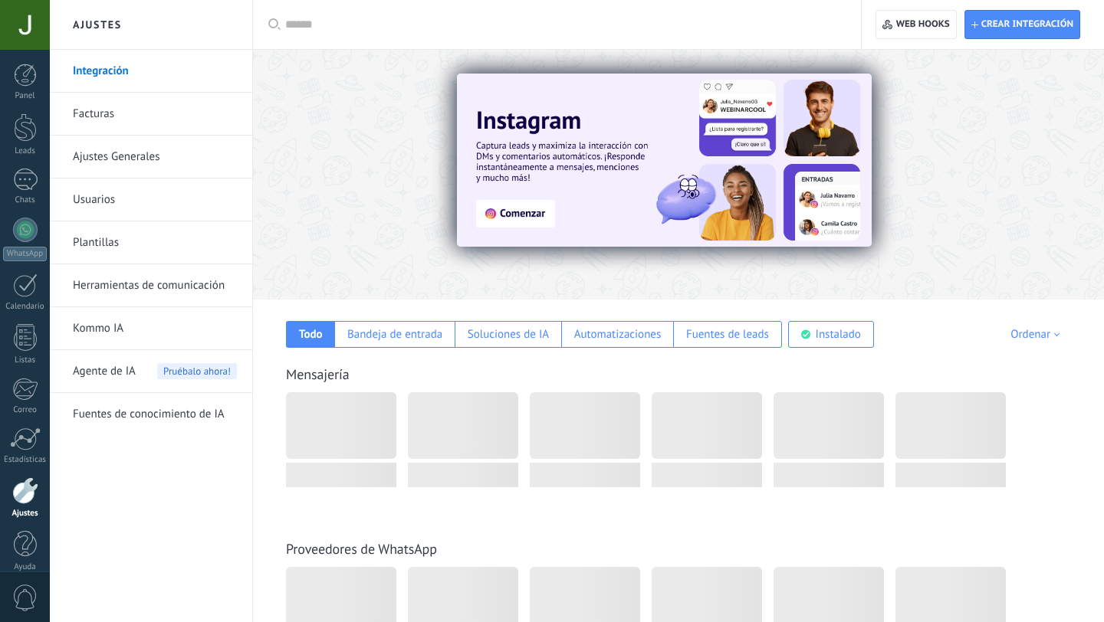 Image resolution: width=1104 pixels, height=622 pixels. Describe the element at coordinates (151, 329) in the screenshot. I see `li: Kommo IA` at that location.